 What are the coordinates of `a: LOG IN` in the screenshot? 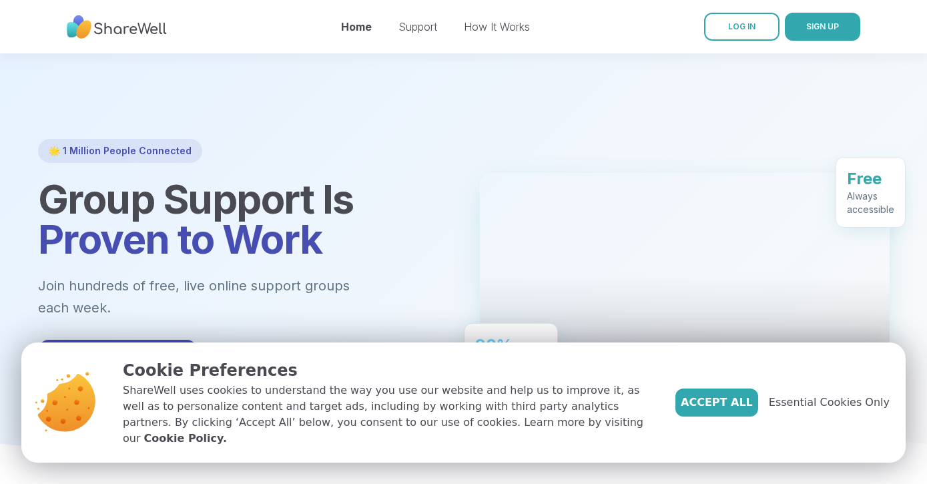 It's located at (742, 27).